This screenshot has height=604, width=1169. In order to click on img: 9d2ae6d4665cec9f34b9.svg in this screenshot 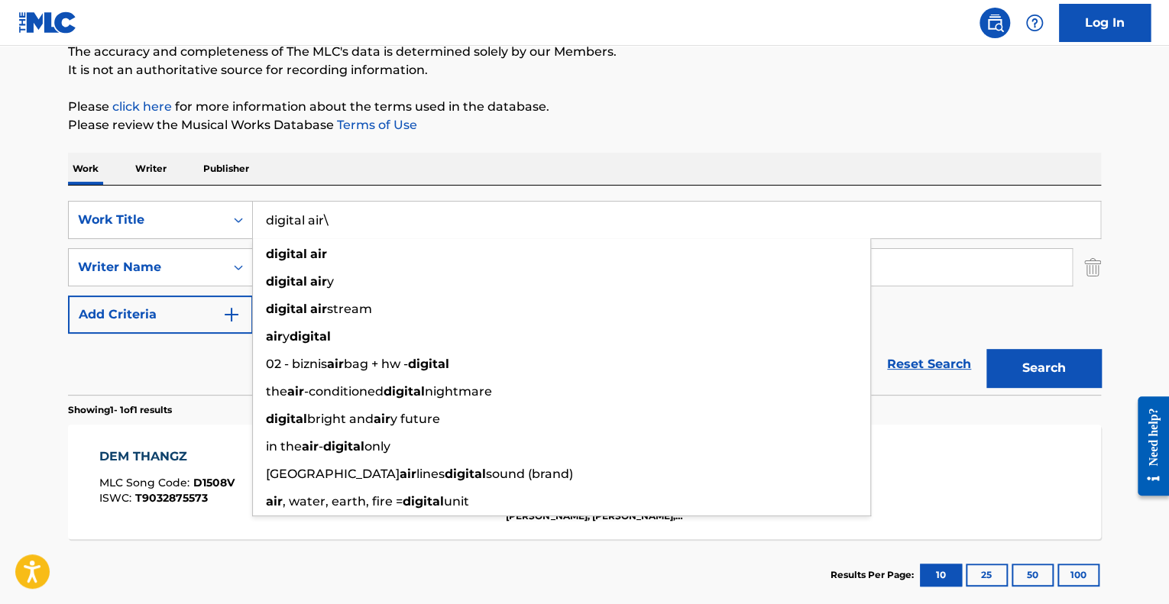, I will do `click(231, 315)`.